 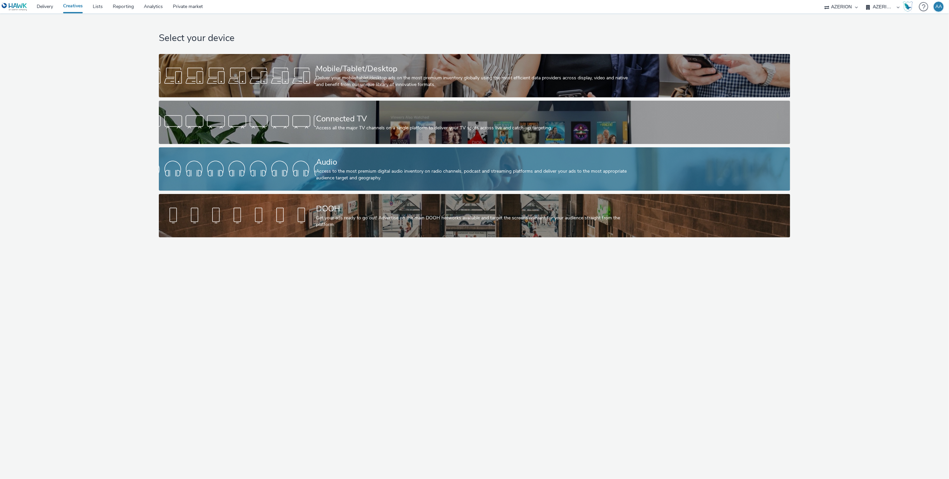 I want to click on div: Deliver your mobile/tablet/desktop ads on the most premium inventory globally using the most effi..., so click(x=473, y=81).